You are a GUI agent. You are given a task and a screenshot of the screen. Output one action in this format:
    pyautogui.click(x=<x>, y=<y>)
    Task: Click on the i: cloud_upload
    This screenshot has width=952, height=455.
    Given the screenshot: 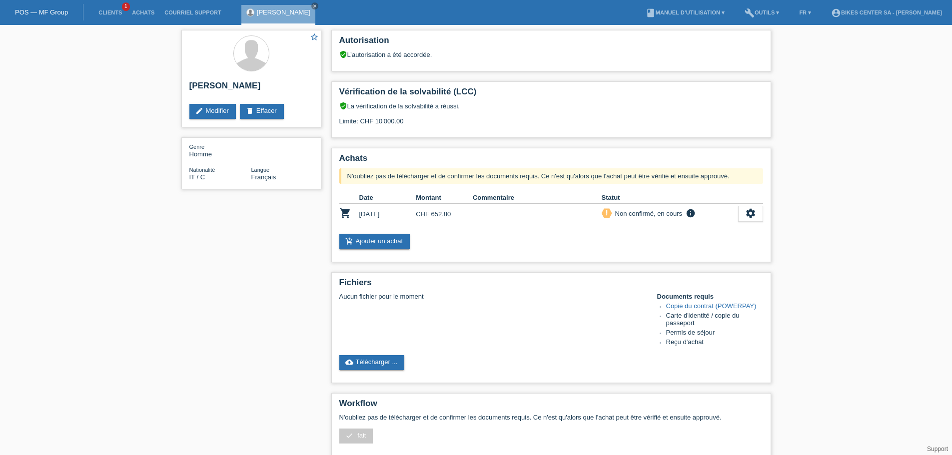 What is the action you would take?
    pyautogui.click(x=349, y=362)
    